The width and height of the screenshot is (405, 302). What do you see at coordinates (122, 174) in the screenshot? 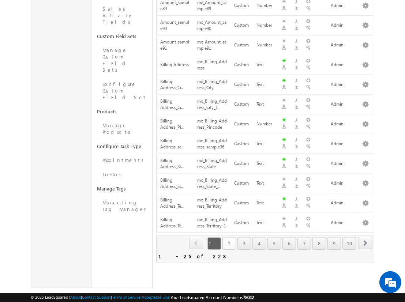
I see `a: To-Dos` at bounding box center [122, 174].